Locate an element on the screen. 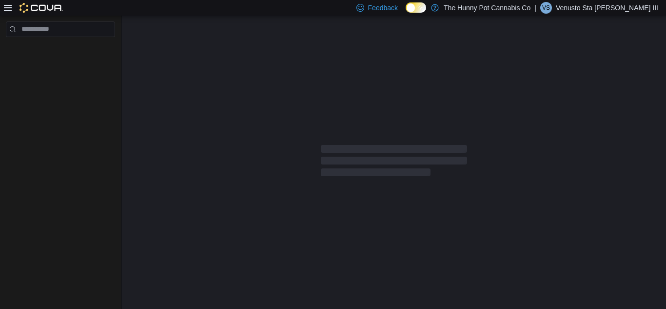  span: Loading is located at coordinates (394, 162).